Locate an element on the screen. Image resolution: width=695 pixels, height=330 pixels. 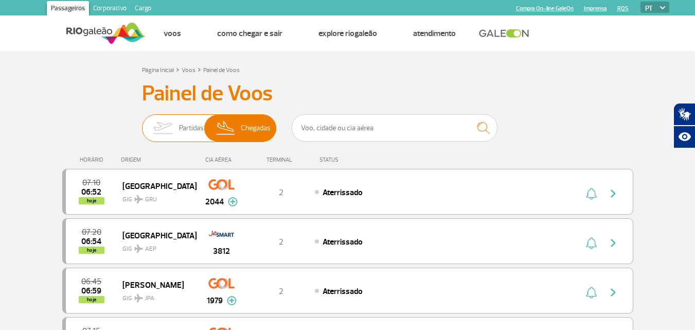
div: TERMINAL is located at coordinates (281, 159).